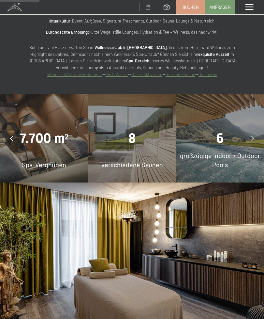  I want to click on span: 7.700 m², so click(44, 138).